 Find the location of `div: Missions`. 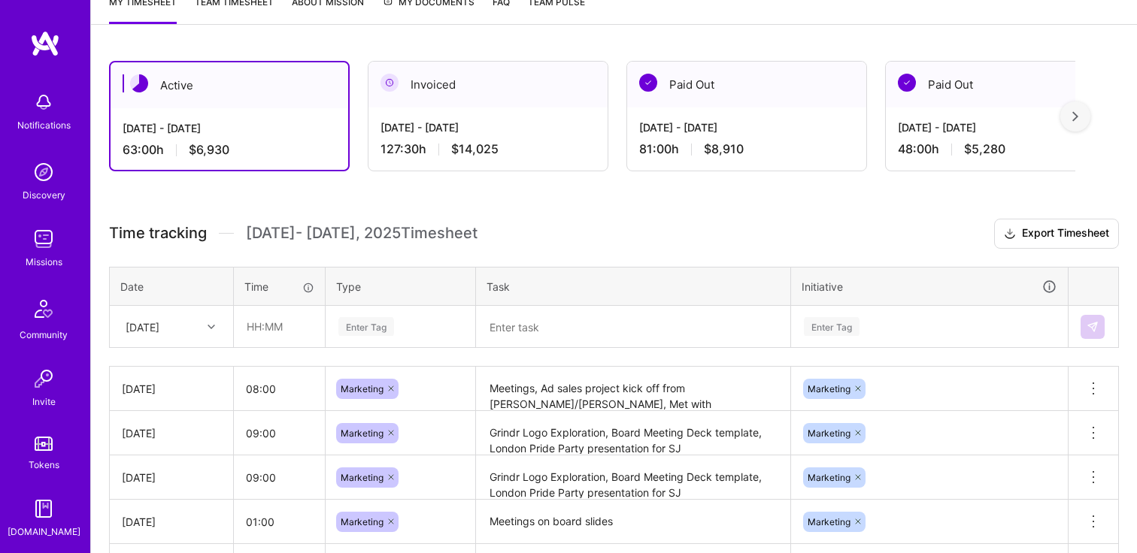

div: Missions is located at coordinates (44, 262).